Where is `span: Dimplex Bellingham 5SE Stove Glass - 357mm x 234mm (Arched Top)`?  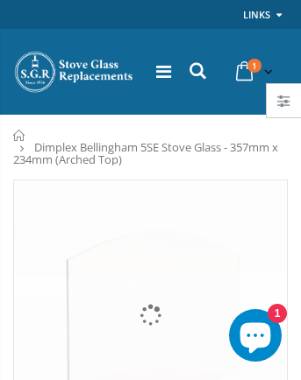
span: Dimplex Bellingham 5SE Stove Glass - 357mm x 234mm (Arched Top) is located at coordinates (145, 153).